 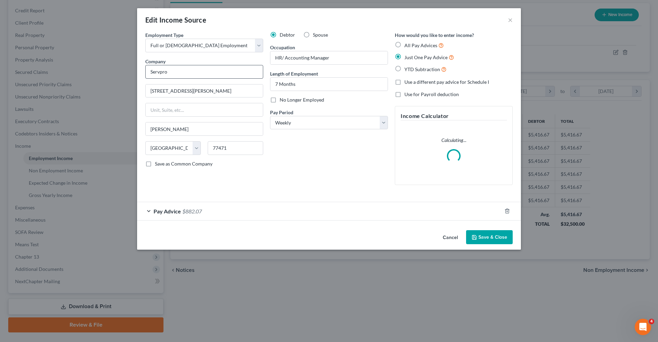 What do you see at coordinates (167, 211) in the screenshot?
I see `span: Pay Advice` at bounding box center [167, 211].